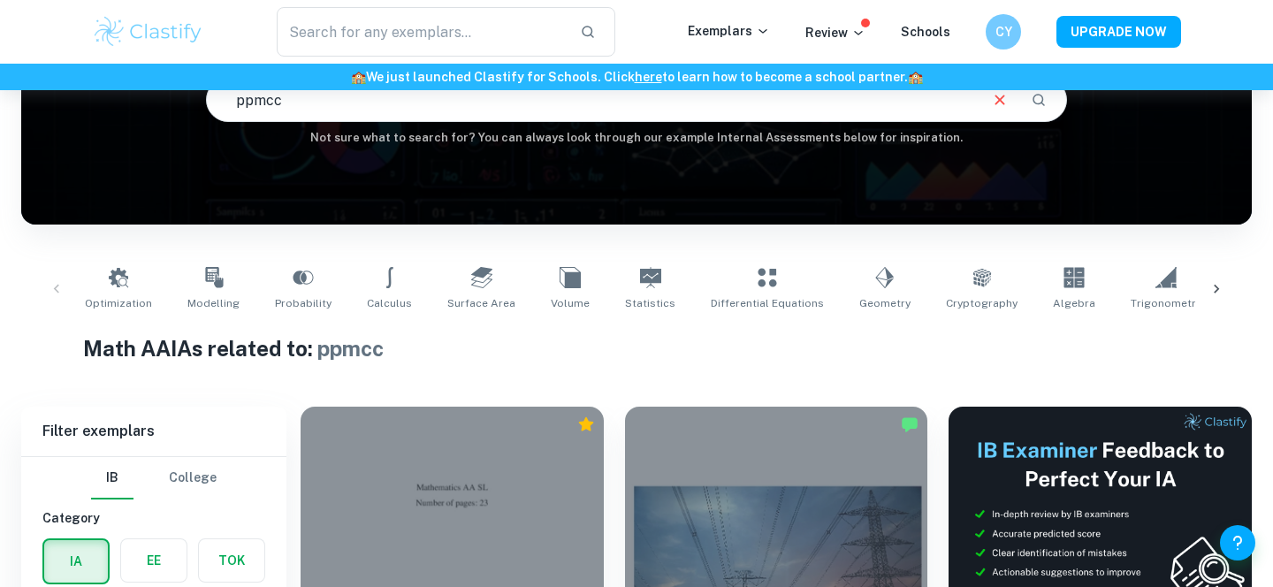  I want to click on span: Volume, so click(570, 303).